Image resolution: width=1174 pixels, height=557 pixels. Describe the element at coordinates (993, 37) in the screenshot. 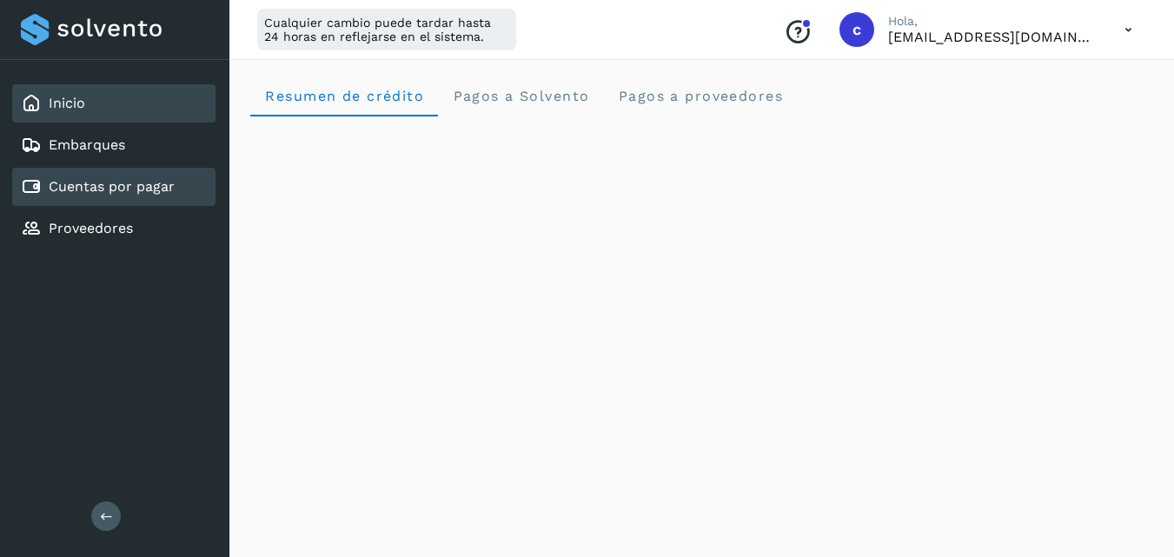

I see `p: contabilidad5@easo.com` at that location.